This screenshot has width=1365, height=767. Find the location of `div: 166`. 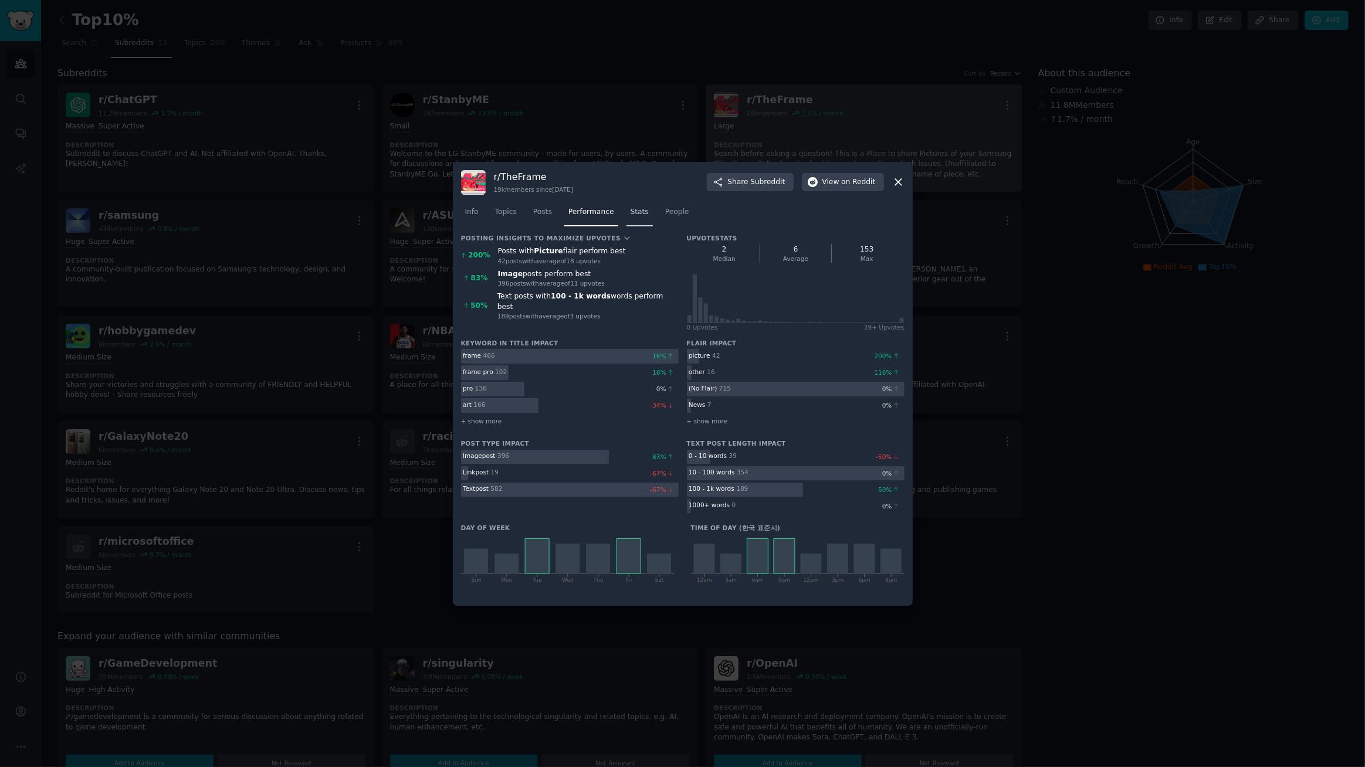

div: 166 is located at coordinates (479, 405).